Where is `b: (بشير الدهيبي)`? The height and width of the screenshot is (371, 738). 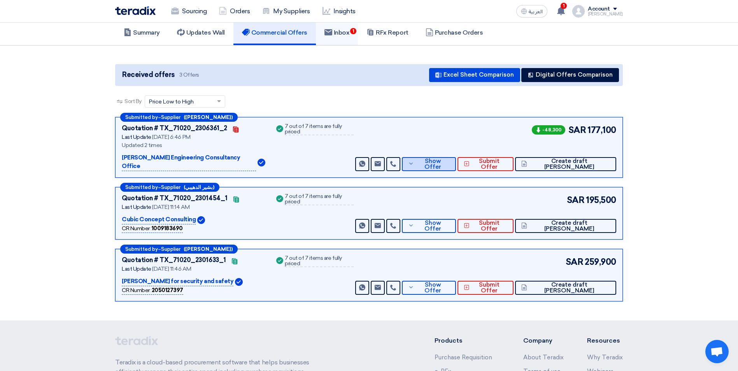 b: (بشير الدهيبي) is located at coordinates (199, 187).